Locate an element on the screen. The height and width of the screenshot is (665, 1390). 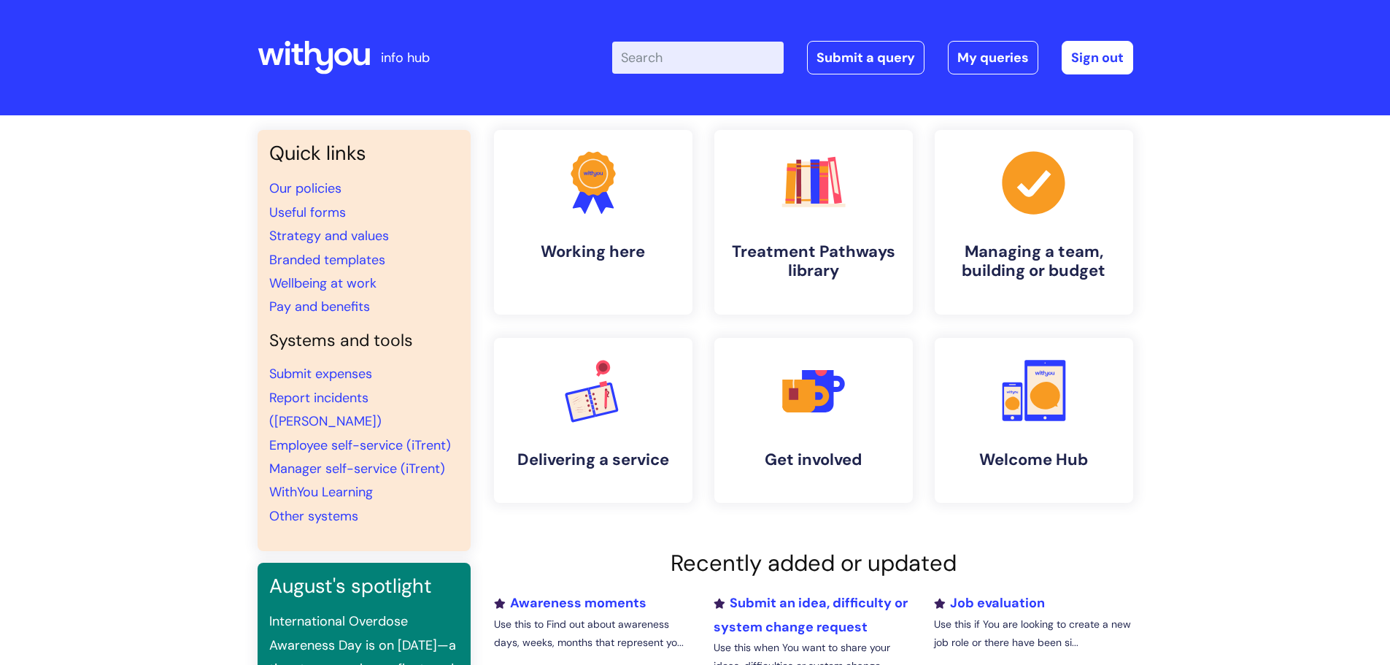
h2: Recently added or updated is located at coordinates (813, 563).